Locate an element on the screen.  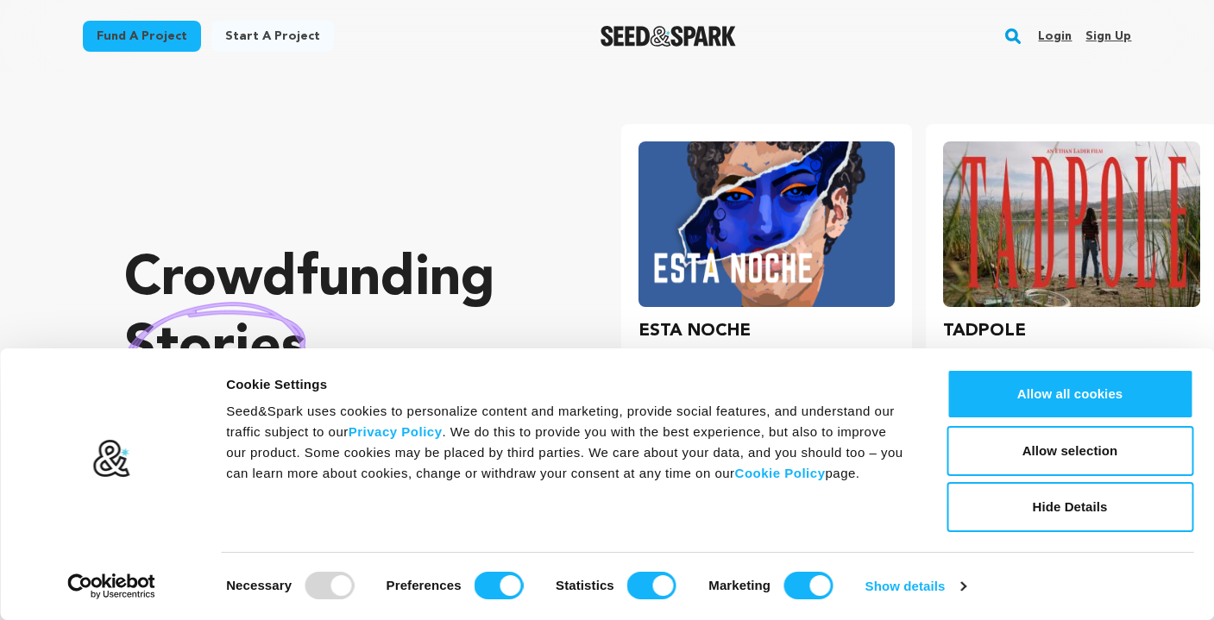
h3: ESTA NOCHE is located at coordinates (695, 331).